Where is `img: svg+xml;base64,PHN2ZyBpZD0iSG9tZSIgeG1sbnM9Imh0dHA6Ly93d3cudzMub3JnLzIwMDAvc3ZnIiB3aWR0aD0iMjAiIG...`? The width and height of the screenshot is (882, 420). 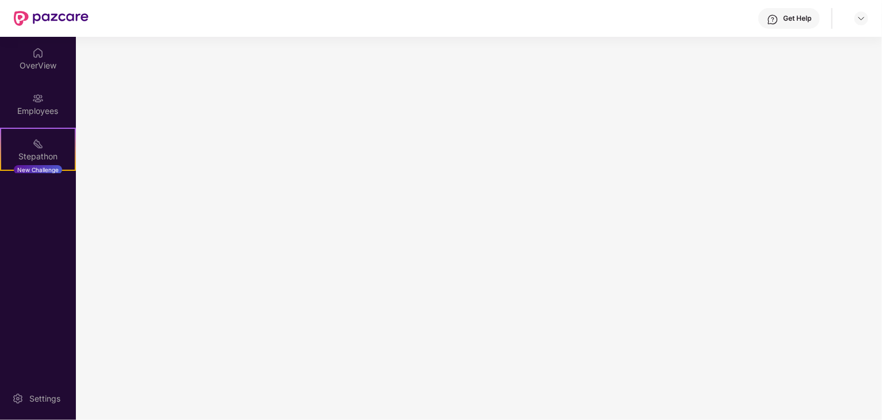
img: svg+xml;base64,PHN2ZyBpZD0iSG9tZSIgeG1sbnM9Imh0dHA6Ly93d3cudzMub3JnLzIwMDAvc3ZnIiB3aWR0aD0iMjAiIG... is located at coordinates (38, 53).